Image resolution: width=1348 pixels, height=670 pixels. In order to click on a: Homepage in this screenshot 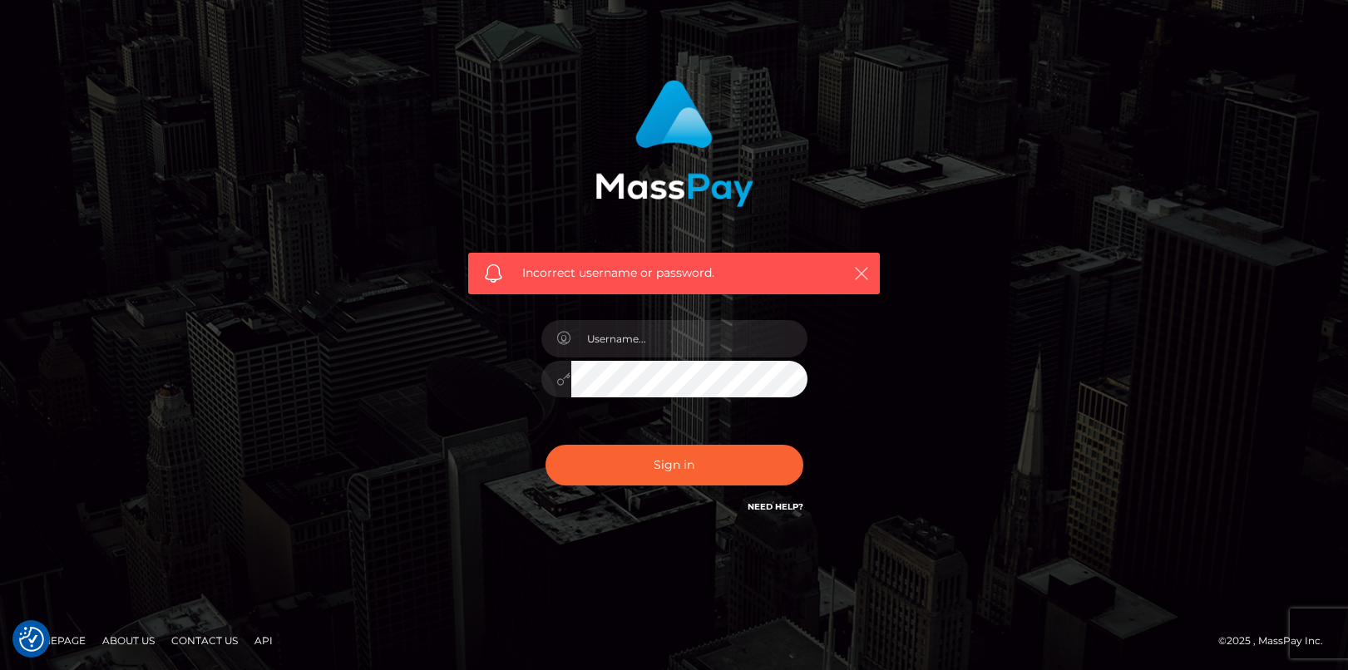, I will do `click(55, 641)`.